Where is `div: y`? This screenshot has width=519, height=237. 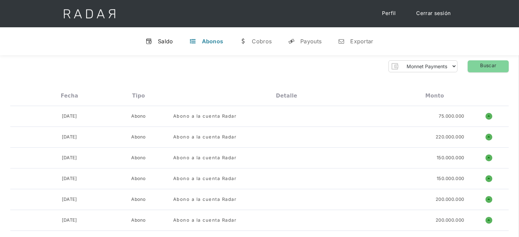
div: y is located at coordinates (291, 41).